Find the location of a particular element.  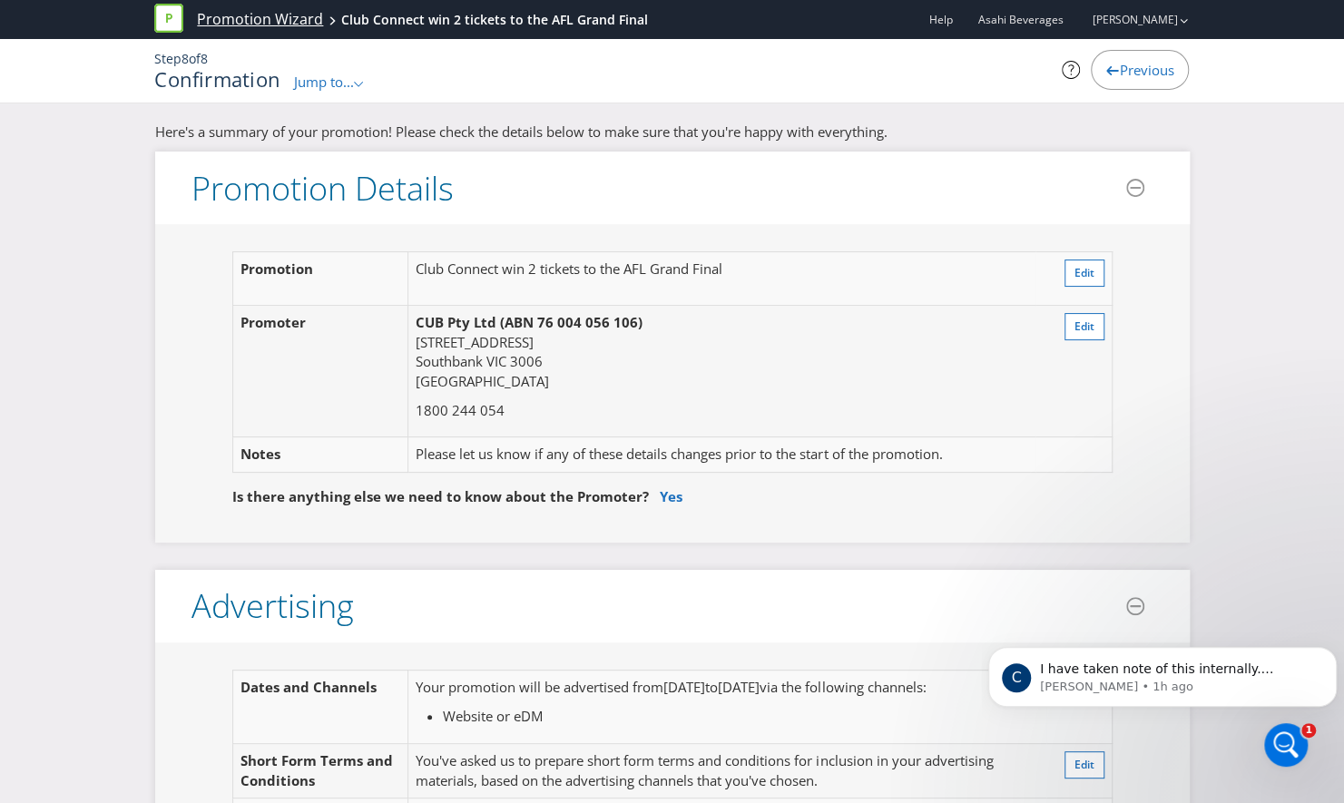

td: Please let us know if any of these details changes prior to the start of the promotion. is located at coordinates (721, 455).